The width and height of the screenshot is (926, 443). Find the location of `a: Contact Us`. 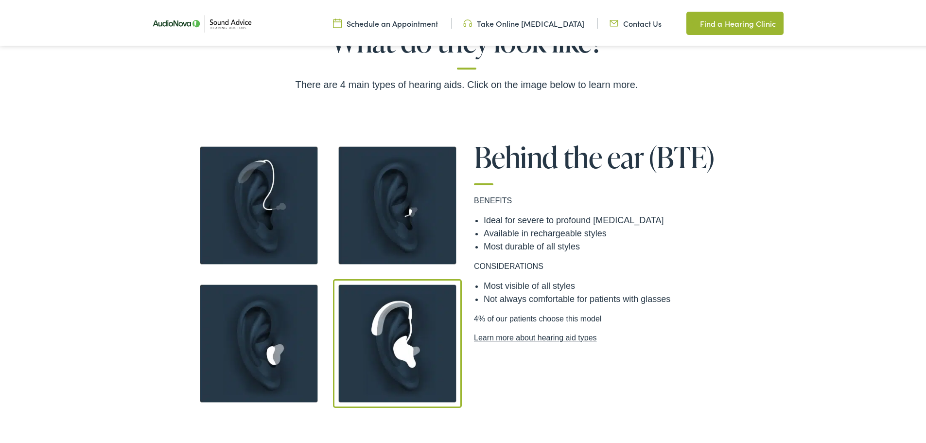

a: Contact Us is located at coordinates (635, 21).